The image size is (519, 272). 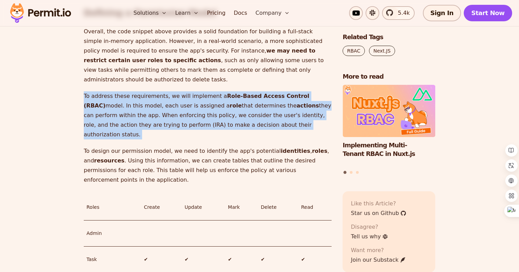 What do you see at coordinates (187, 13) in the screenshot?
I see `button: Learn` at bounding box center [187, 13].